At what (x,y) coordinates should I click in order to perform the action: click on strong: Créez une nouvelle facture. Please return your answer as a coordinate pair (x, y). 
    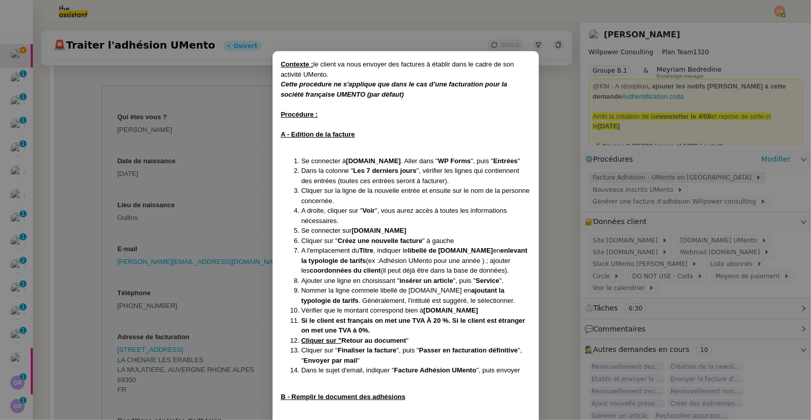
    Looking at the image, I should click on (379, 241).